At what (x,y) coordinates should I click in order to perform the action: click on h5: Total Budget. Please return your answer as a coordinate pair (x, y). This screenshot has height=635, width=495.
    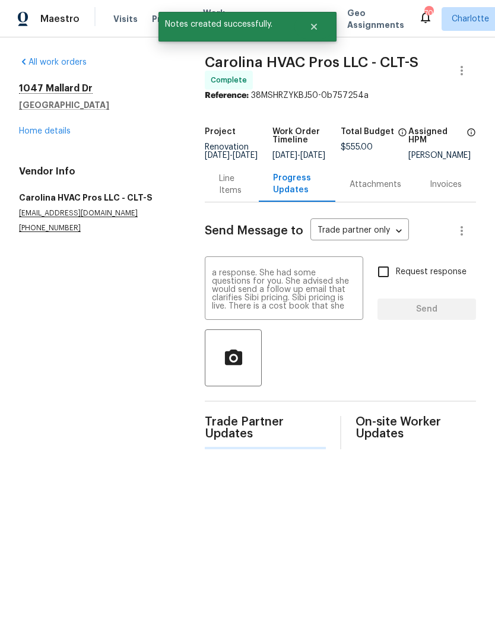
    Looking at the image, I should click on (367, 132).